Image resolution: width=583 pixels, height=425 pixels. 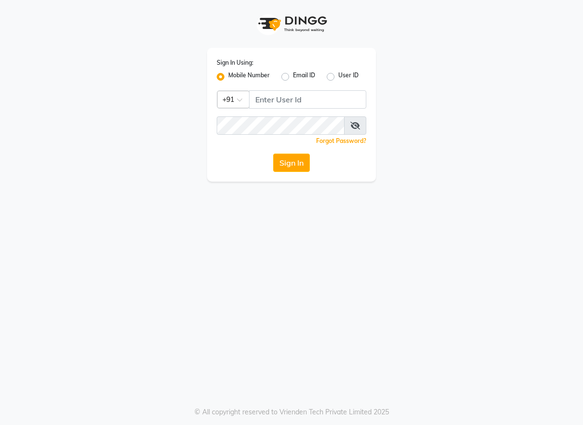 I want to click on label: Sign In Using:, so click(x=235, y=63).